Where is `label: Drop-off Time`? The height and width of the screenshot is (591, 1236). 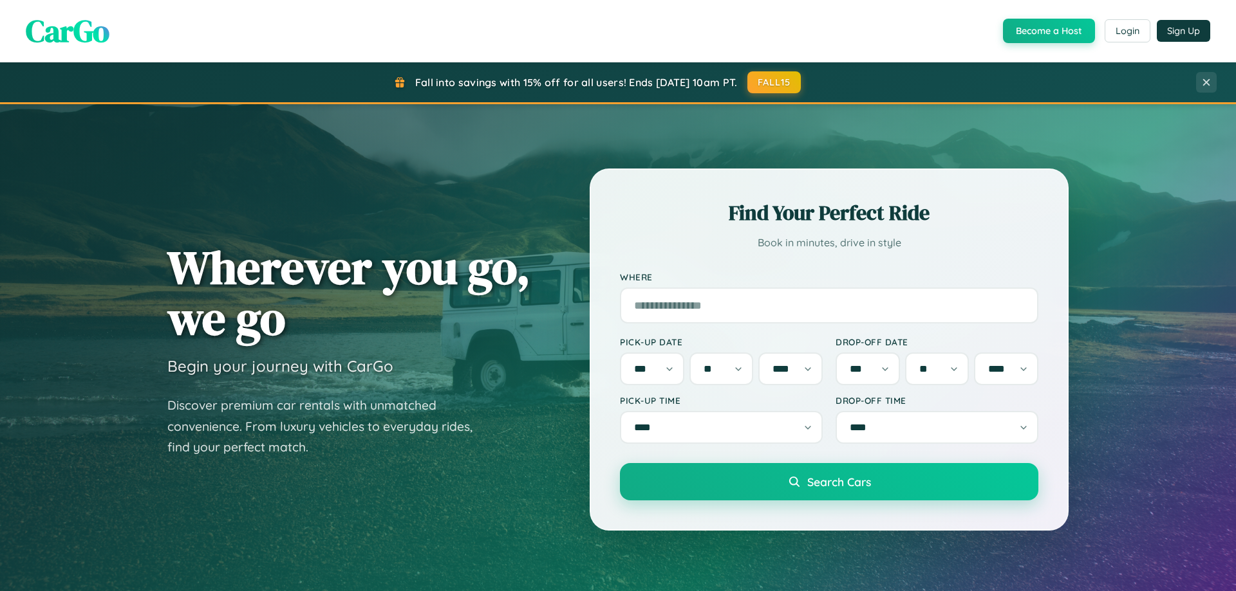 label: Drop-off Time is located at coordinates (936, 400).